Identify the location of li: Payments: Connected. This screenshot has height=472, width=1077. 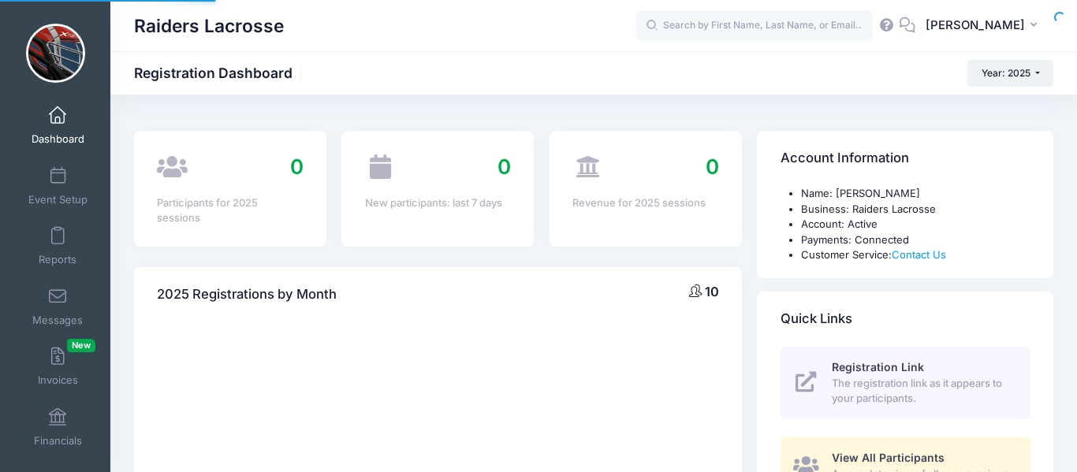
(916, 241).